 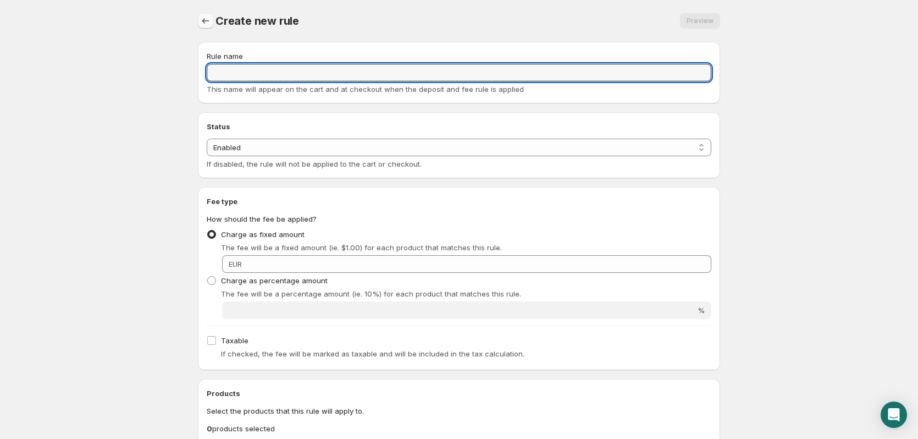 I want to click on span: If checked, the fee will be marked as taxable and will be included in the tax calculation., so click(x=373, y=354).